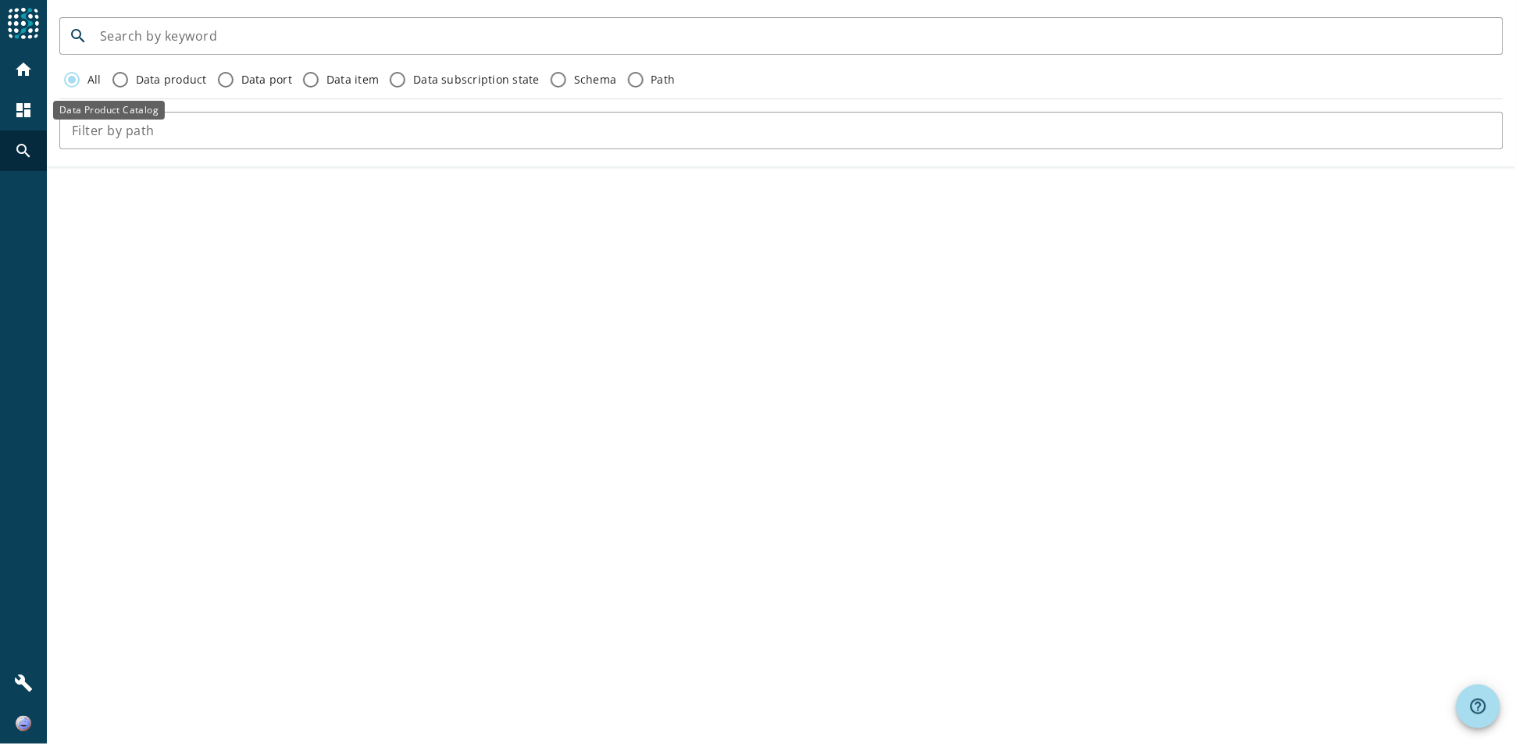  Describe the element at coordinates (23, 683) in the screenshot. I see `mat-icon: build` at that location.